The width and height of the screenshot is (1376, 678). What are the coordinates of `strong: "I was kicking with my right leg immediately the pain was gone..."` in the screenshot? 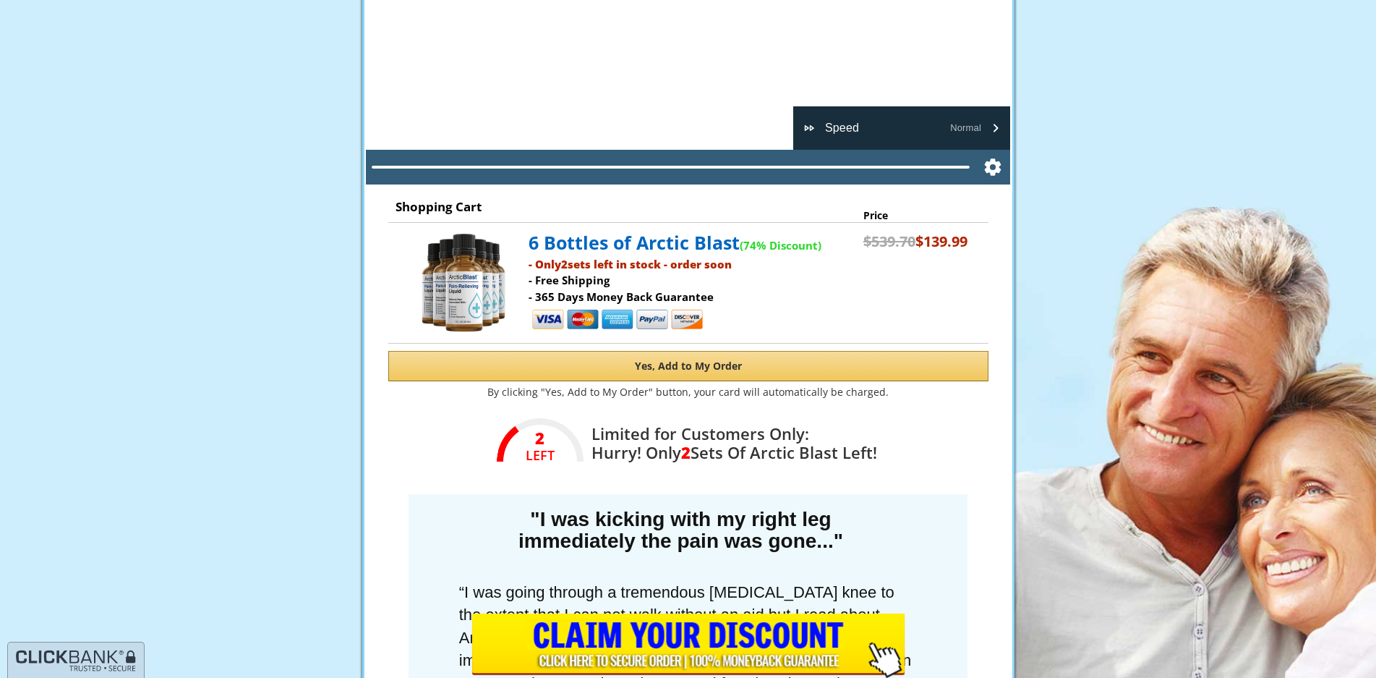 It's located at (681, 529).